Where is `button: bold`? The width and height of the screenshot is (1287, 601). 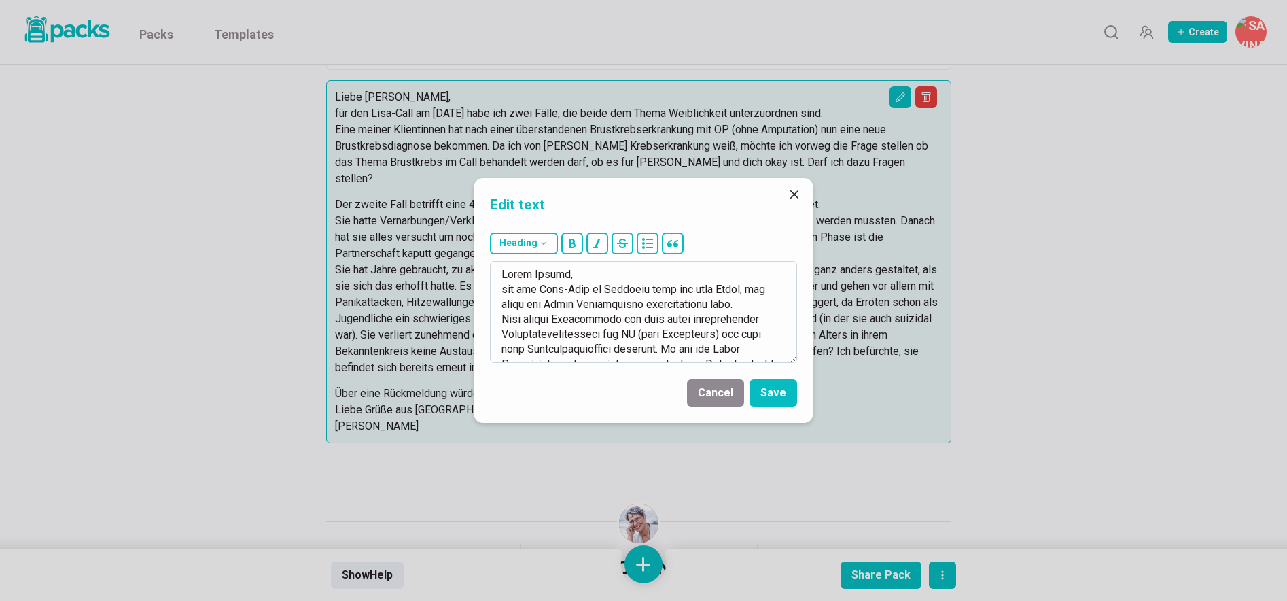 button: bold is located at coordinates (572, 243).